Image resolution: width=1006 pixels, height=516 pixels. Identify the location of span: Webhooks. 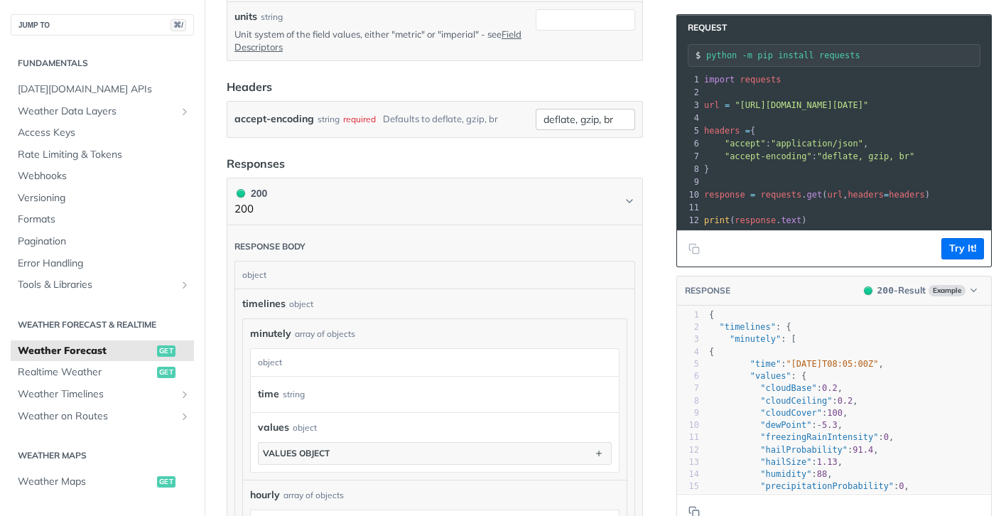
(104, 176).